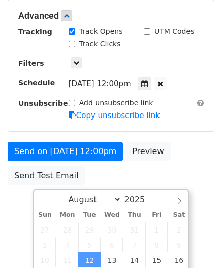 The width and height of the screenshot is (222, 268). What do you see at coordinates (45, 215) in the screenshot?
I see `span: Sun` at bounding box center [45, 215].